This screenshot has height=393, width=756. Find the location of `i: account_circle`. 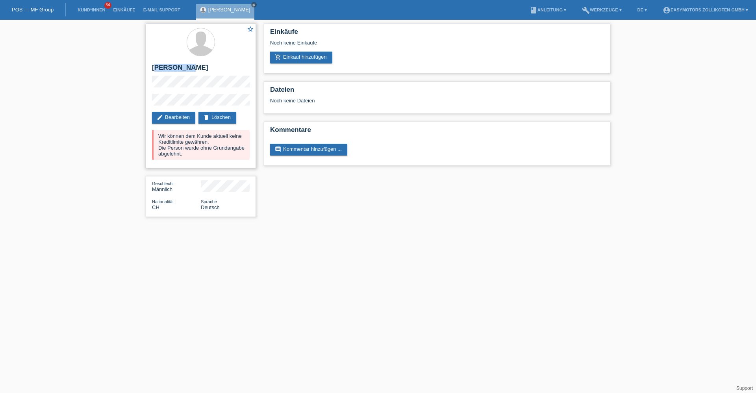

i: account_circle is located at coordinates (667, 10).